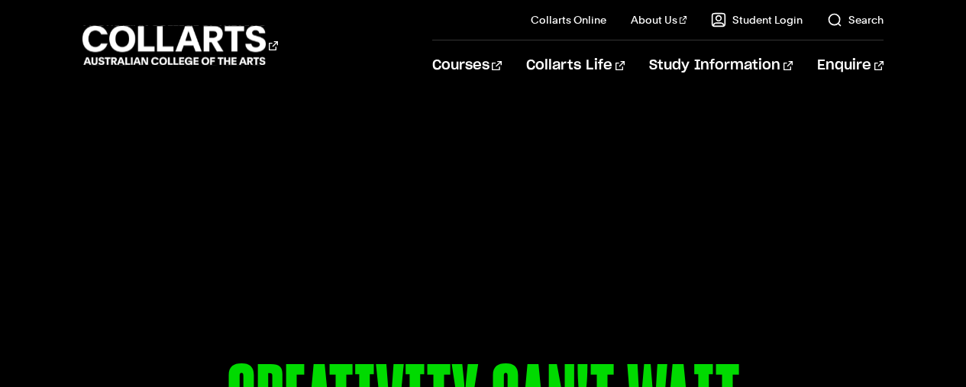 This screenshot has height=387, width=966. What do you see at coordinates (855, 20) in the screenshot?
I see `a: Search` at bounding box center [855, 20].